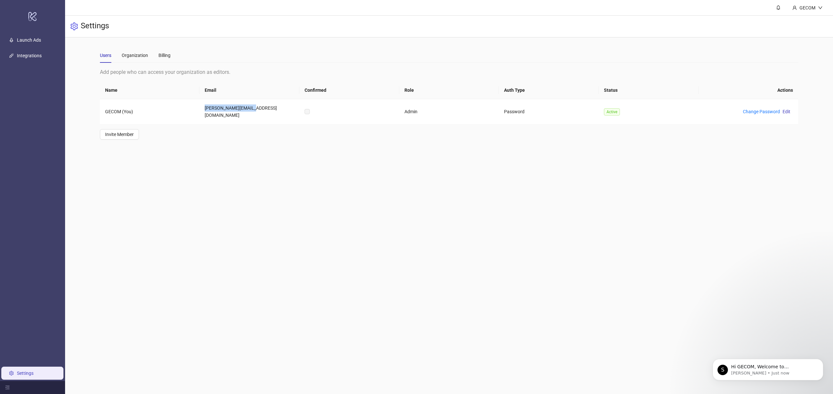 This screenshot has width=833, height=394. What do you see at coordinates (150, 112) in the screenshot?
I see `td: GECOM (You)` at bounding box center [150, 112].